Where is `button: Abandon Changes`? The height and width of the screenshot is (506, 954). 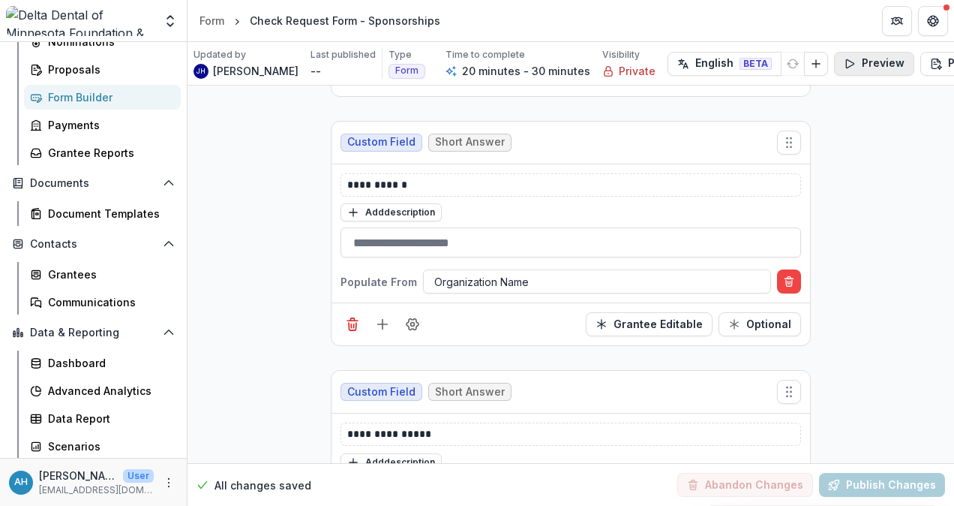
button: Abandon Changes is located at coordinates (745, 485).